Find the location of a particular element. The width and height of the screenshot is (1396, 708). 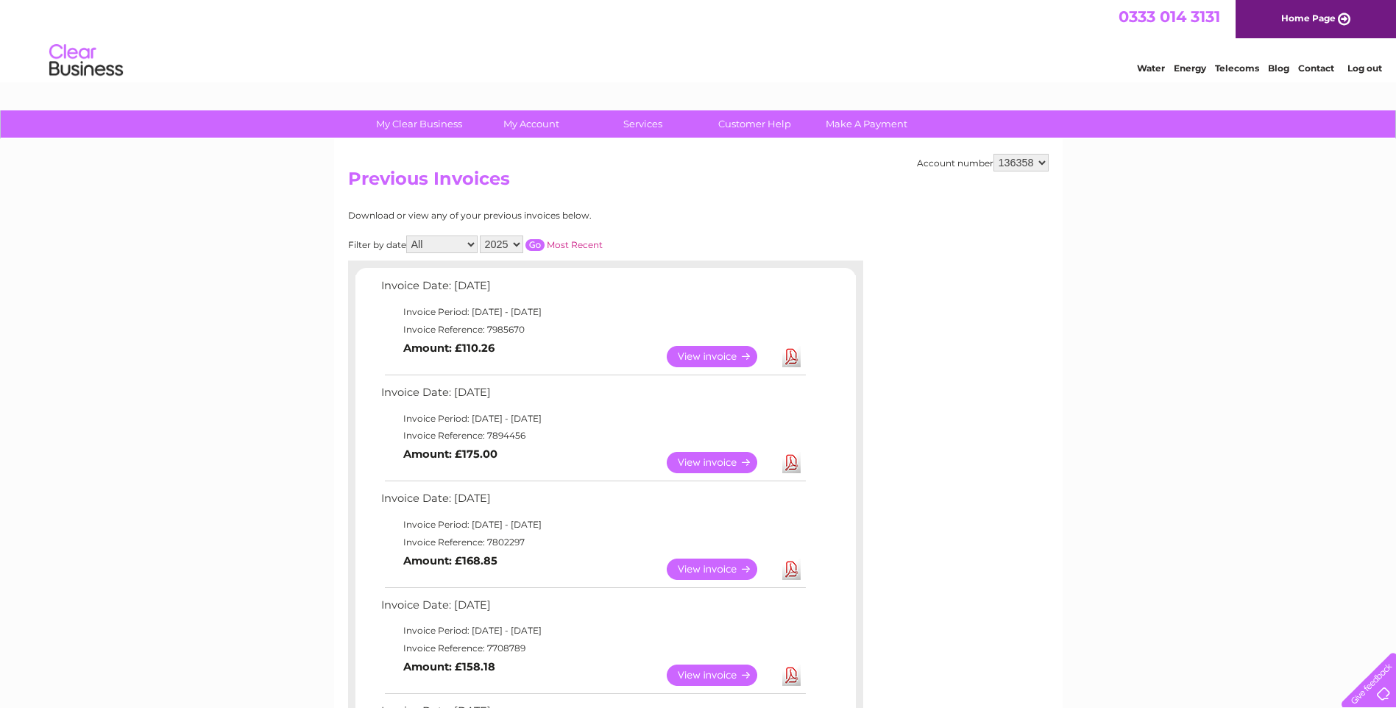

td: Invoice Reference: 7802297 is located at coordinates (592, 542).